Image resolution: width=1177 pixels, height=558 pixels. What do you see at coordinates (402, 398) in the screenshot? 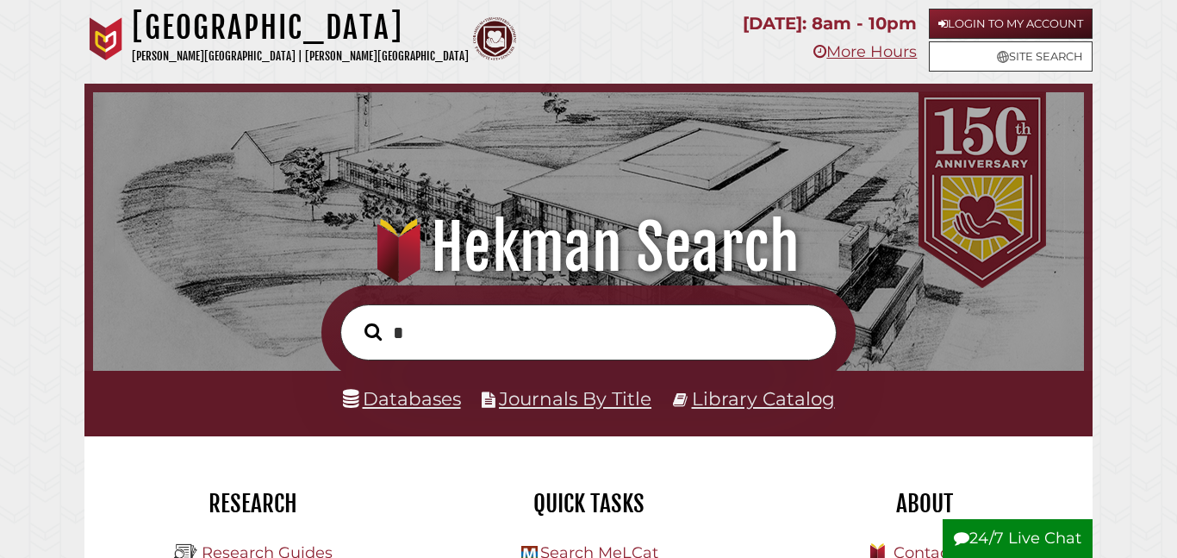
I see `a: Databases` at bounding box center [402, 398].